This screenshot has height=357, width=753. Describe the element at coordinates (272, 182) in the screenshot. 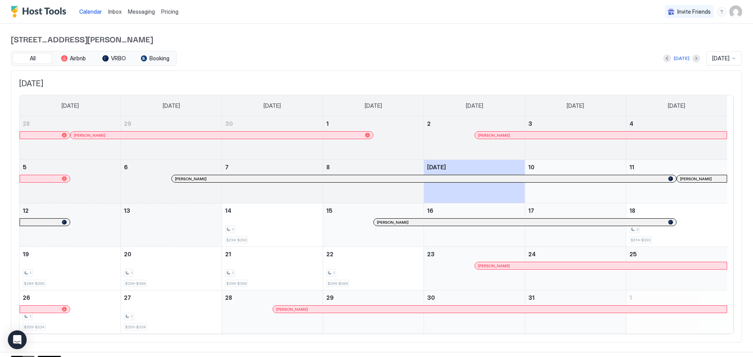

I see `td: October 7, 2025` at that location.